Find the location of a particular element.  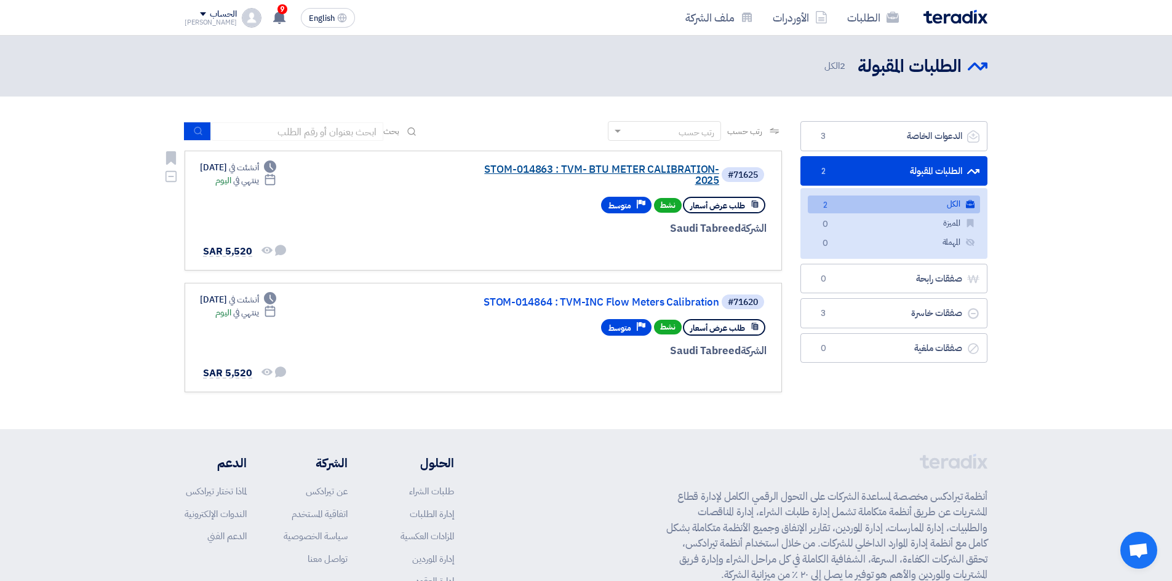

a: ملف الشركة is located at coordinates (719, 17).